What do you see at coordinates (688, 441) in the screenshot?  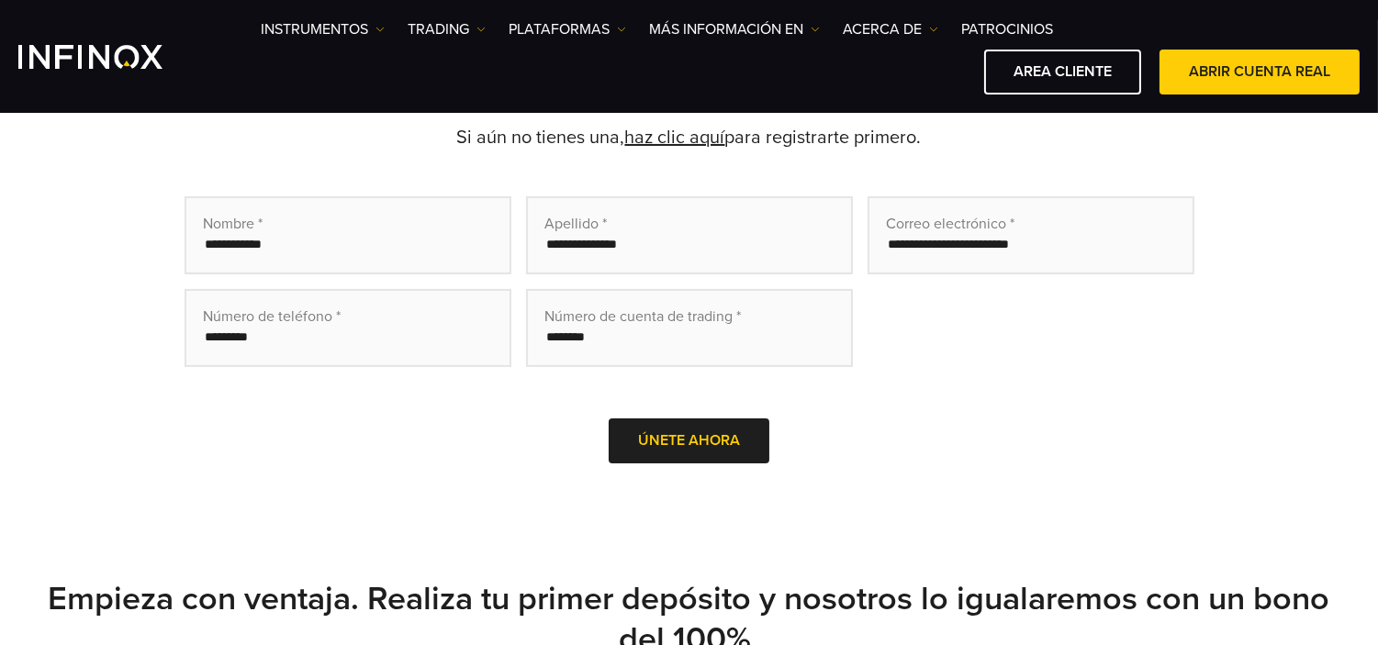 I see `button: Únete ahora` at bounding box center [688, 441].